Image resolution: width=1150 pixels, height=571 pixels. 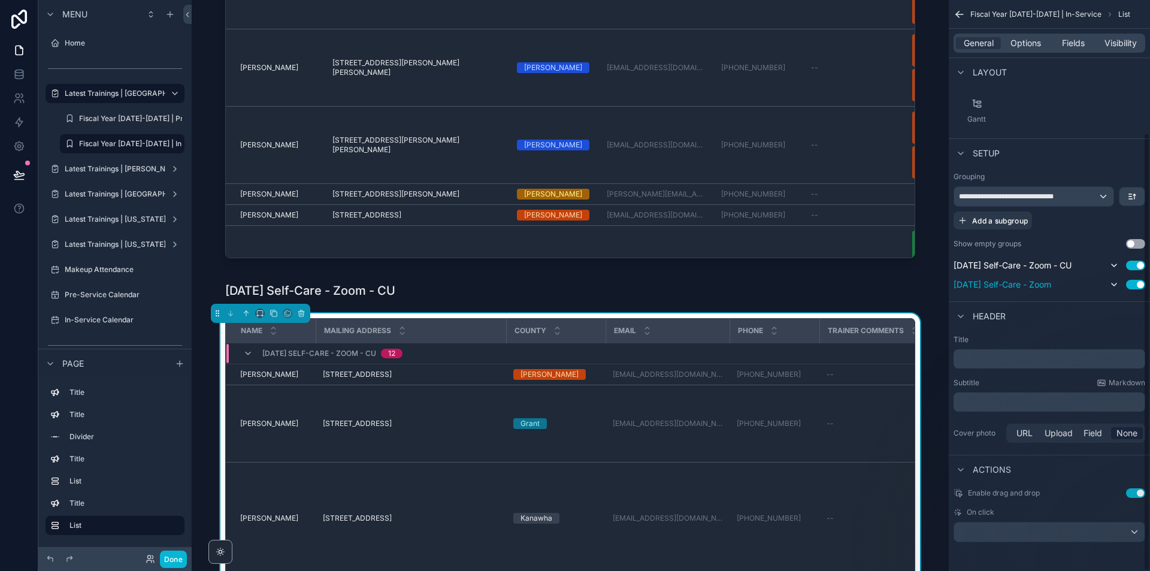 I want to click on span: Upload, so click(x=1059, y=433).